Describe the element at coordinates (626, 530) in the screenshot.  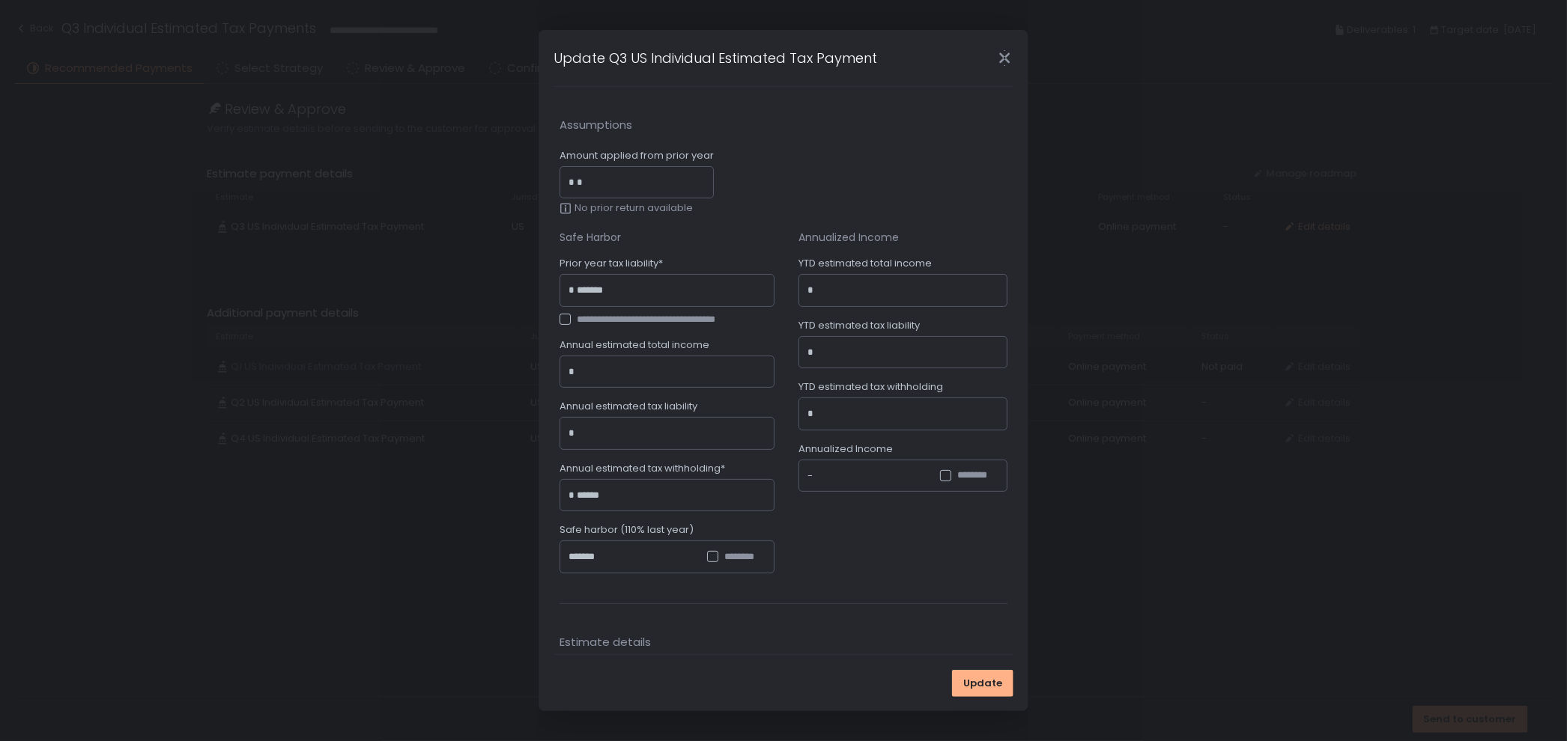
I see `span: Safe harbor (110% last year)` at that location.